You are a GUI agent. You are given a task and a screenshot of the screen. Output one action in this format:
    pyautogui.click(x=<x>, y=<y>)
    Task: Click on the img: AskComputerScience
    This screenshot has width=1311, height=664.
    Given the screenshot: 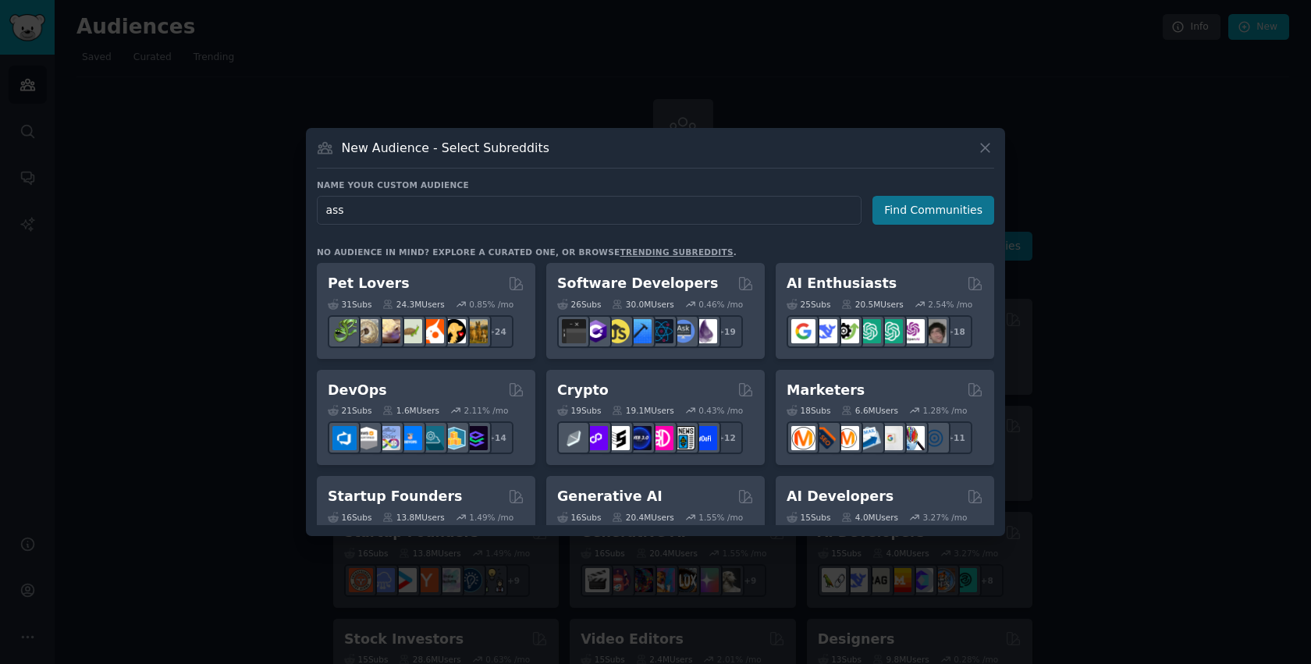 What is the action you would take?
    pyautogui.click(x=683, y=331)
    